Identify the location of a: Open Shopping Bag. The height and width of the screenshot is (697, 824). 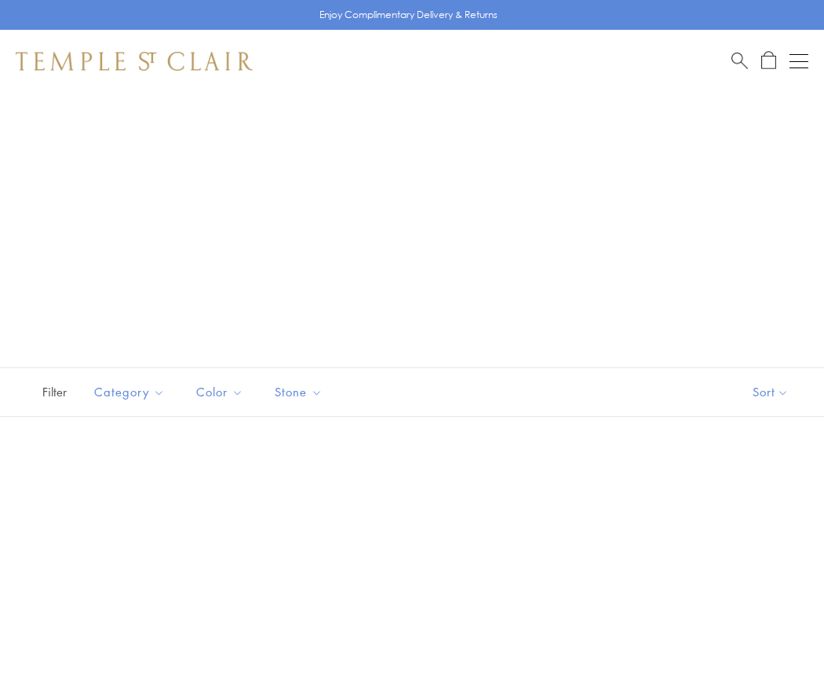
(768, 60).